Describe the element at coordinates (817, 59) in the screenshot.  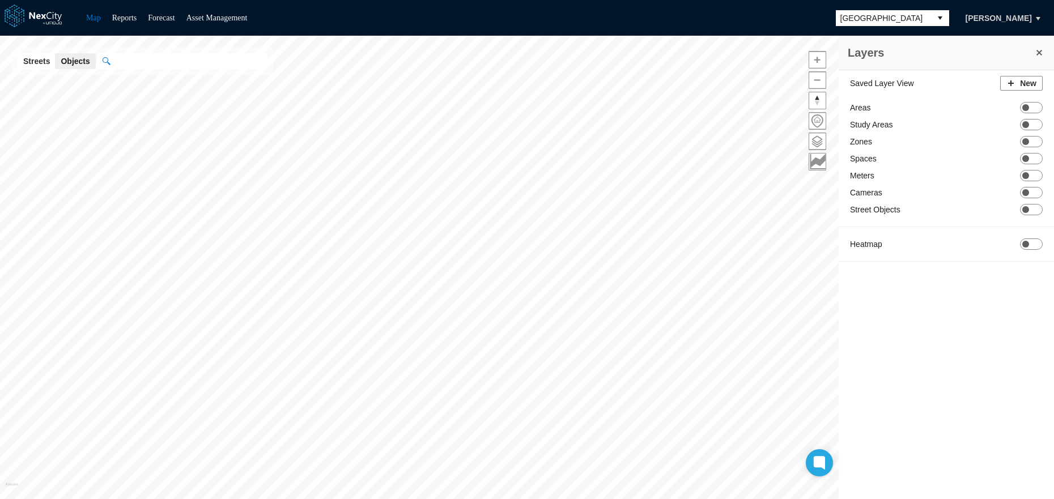
I see `button: Zoom in` at that location.